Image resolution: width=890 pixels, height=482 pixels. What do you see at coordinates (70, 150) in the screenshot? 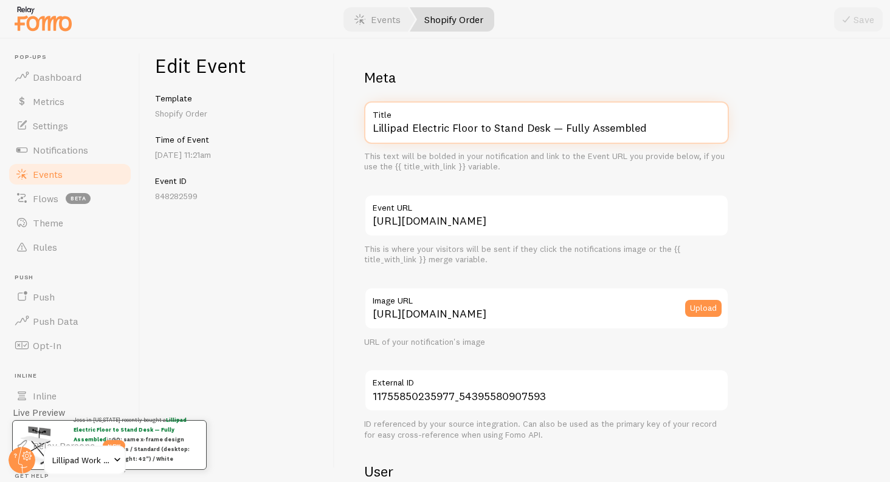
I see `a: Notifications` at bounding box center [70, 150].